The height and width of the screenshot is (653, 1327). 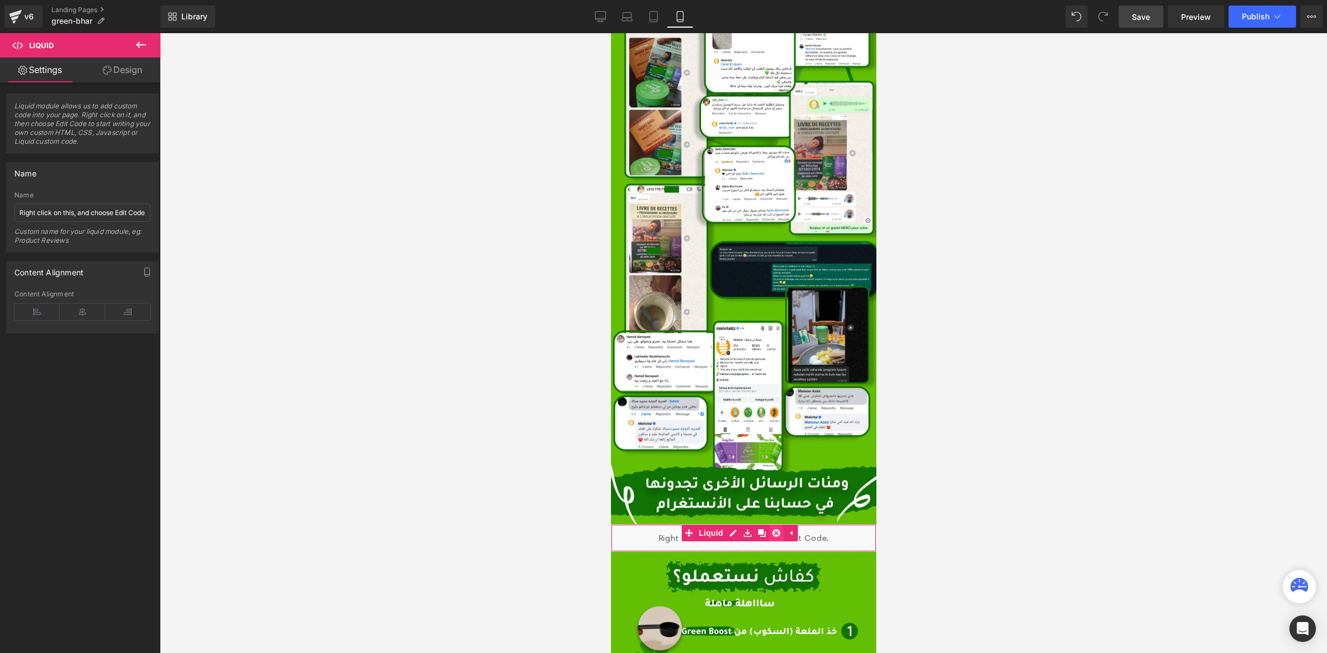 I want to click on span: green-bhar, so click(x=72, y=21).